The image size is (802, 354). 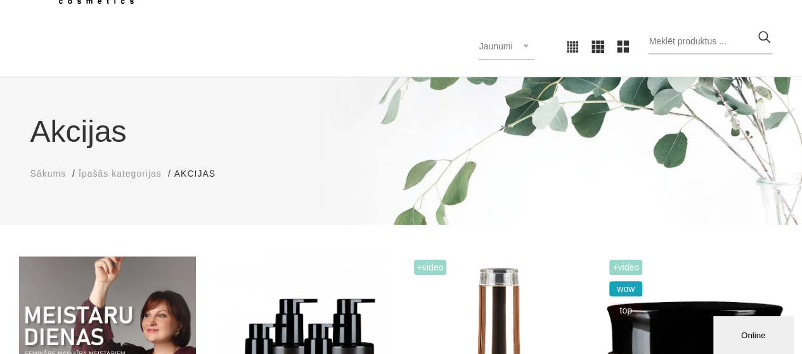 What do you see at coordinates (626, 311) in the screenshot?
I see `span: top` at bounding box center [626, 311].